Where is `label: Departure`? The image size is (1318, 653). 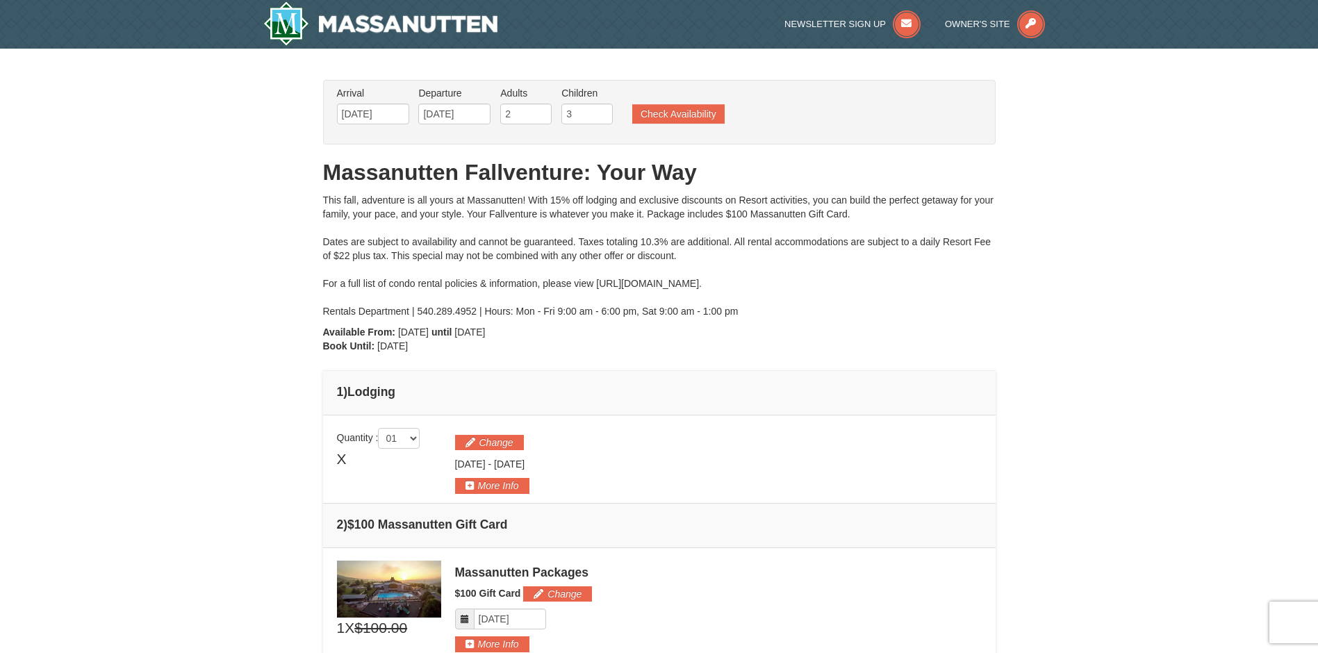 label: Departure is located at coordinates (454, 93).